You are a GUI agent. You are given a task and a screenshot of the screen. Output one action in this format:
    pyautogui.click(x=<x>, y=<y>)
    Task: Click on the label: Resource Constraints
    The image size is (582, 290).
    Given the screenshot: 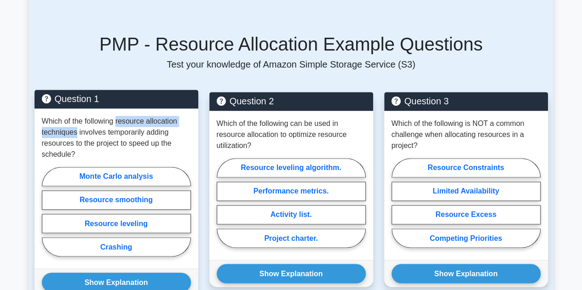 What is the action you would take?
    pyautogui.click(x=466, y=168)
    